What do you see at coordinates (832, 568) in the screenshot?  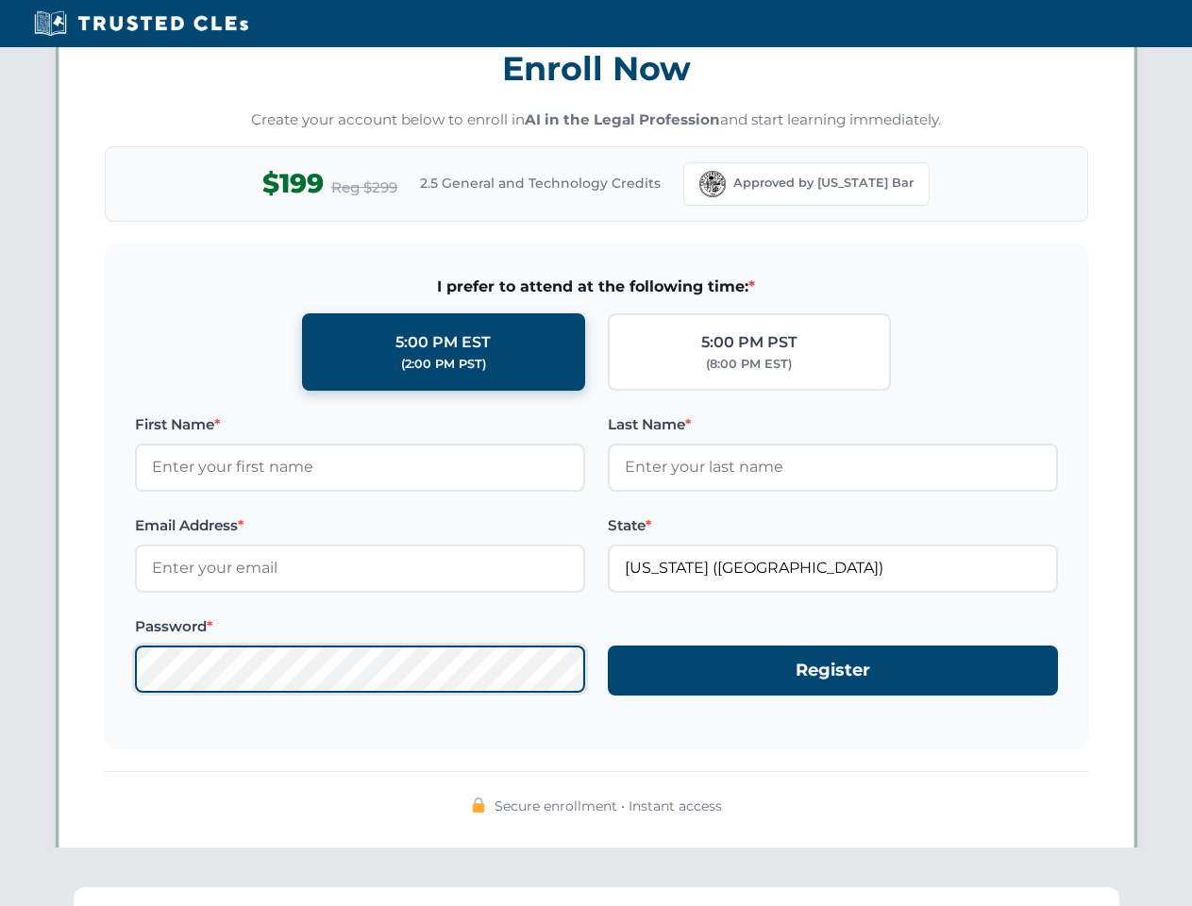 I see `input: Florida (FL)` at bounding box center [832, 568].